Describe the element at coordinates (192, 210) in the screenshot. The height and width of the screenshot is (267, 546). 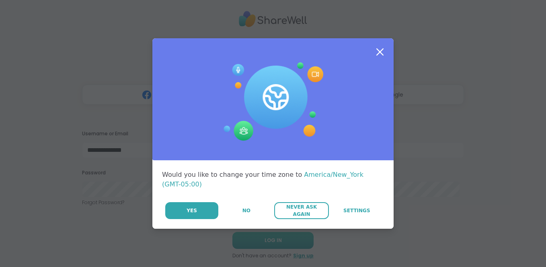
I see `span: Yes` at that location.